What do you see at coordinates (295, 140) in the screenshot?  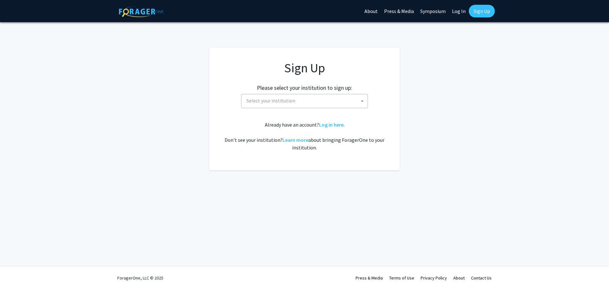 I see `a: Learn more about bringing ForagerOne to your institution` at bounding box center [295, 140].